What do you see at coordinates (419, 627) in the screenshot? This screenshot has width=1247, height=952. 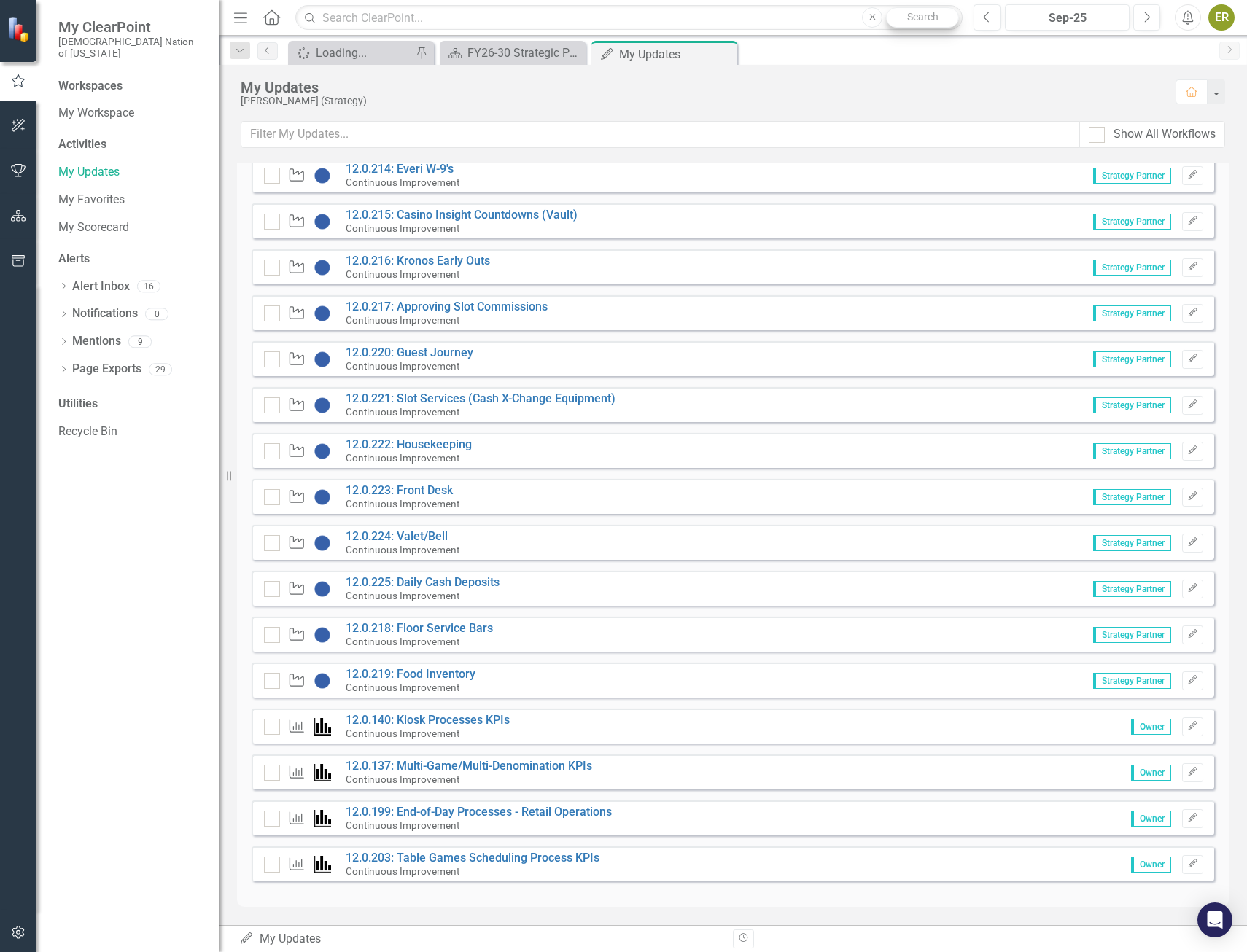 I see `a: 12.0.218: Floor Service Bars` at bounding box center [419, 627].